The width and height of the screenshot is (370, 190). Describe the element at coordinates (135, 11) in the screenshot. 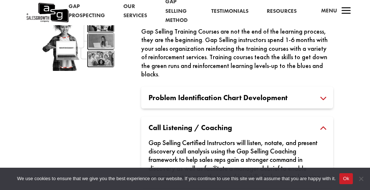

I see `a: Our Services` at that location.